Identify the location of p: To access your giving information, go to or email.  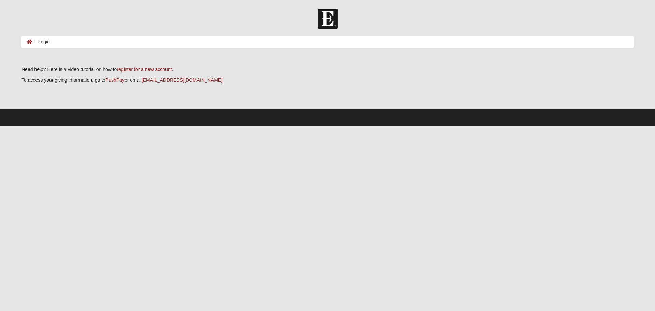
(327, 80).